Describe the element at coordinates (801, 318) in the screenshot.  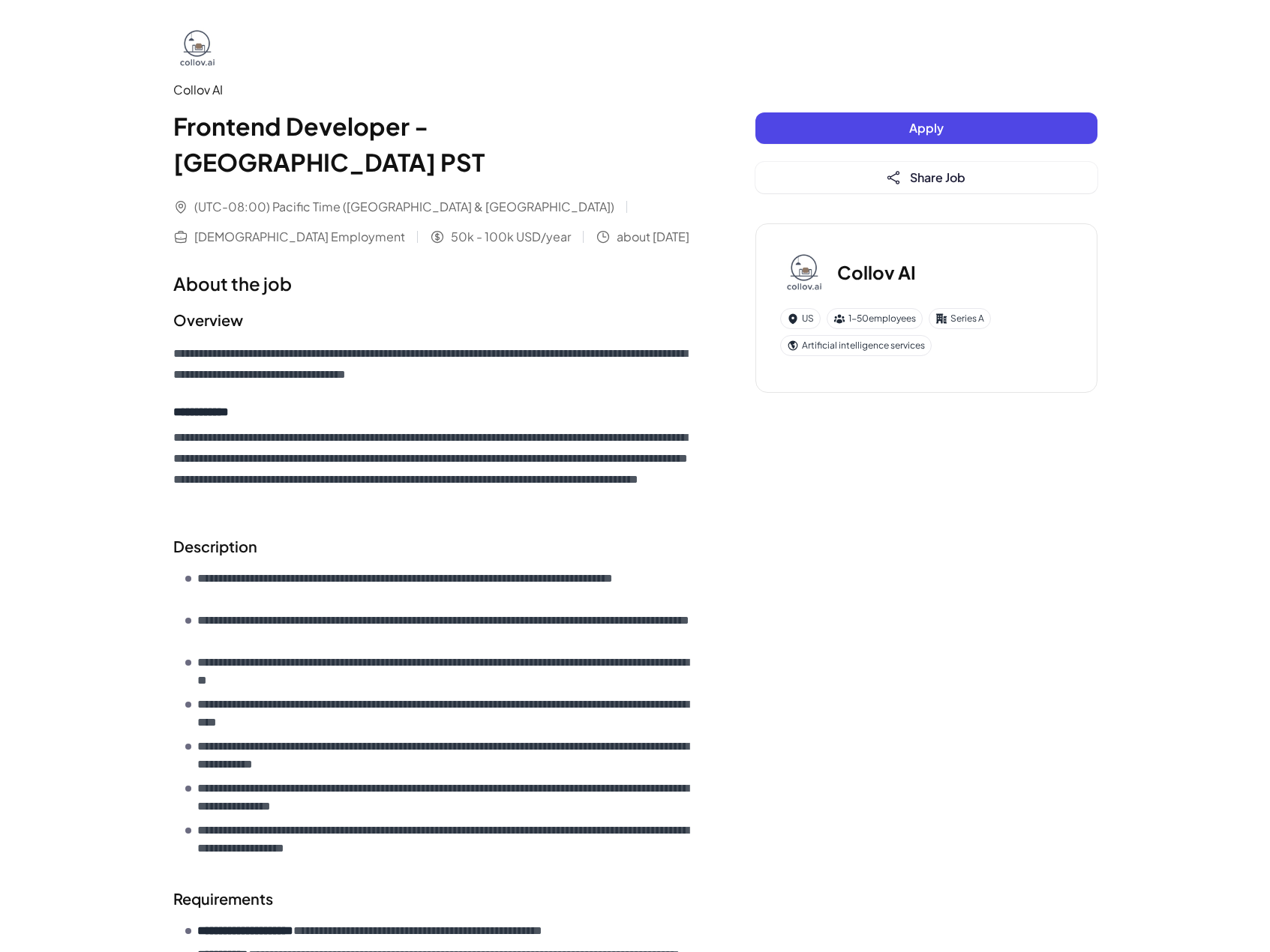
I see `div: US` at that location.